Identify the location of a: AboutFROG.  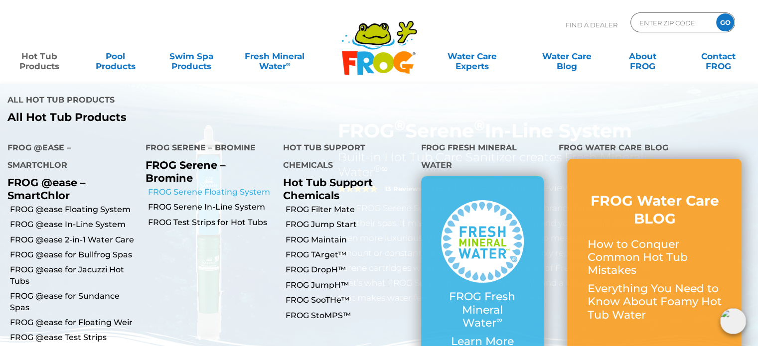
(642, 56).